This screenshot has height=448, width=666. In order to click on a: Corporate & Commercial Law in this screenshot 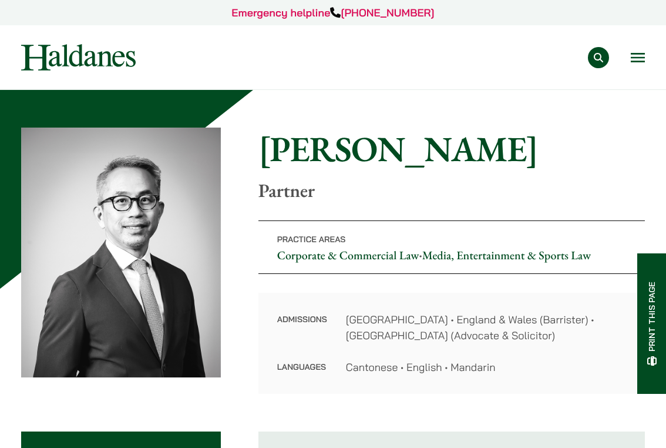, I will do `click(348, 255)`.